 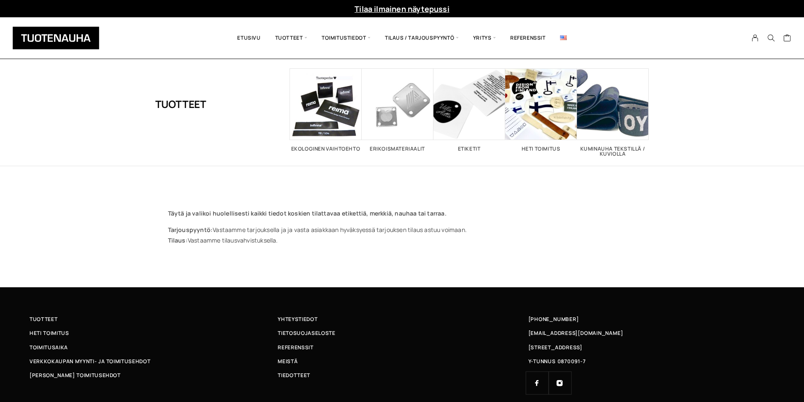 I want to click on p: Vastaamme tarjouksella ja ja vasta asiakkaan hyväksyessä tarjouksen tilaus astuu voimaan. Vastaam..., so click(x=402, y=235).